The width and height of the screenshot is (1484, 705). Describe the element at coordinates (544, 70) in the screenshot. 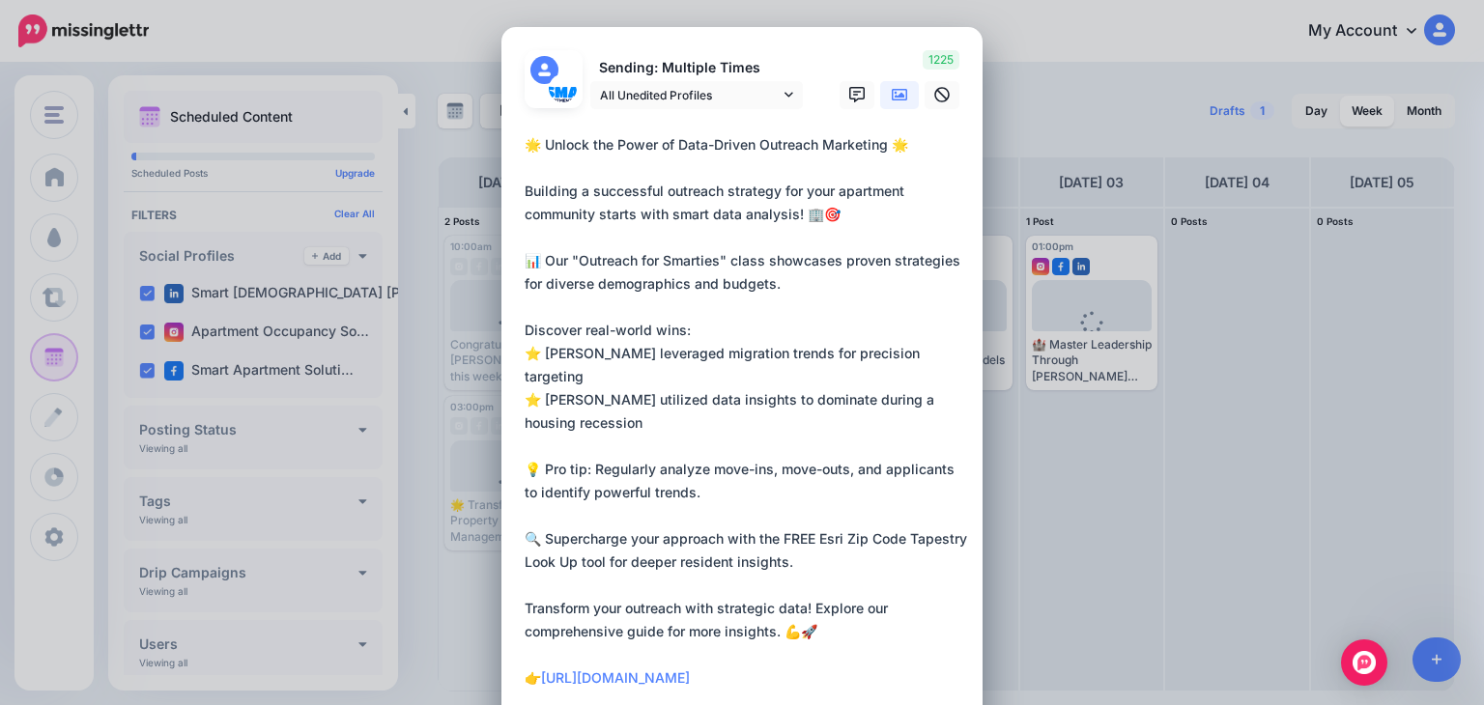

I see `img: user_default_image.png` at that location.